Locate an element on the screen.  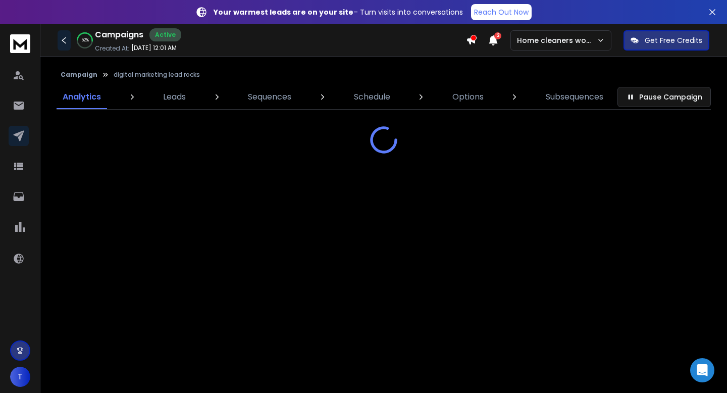
p: Get Free Credits is located at coordinates (673, 40).